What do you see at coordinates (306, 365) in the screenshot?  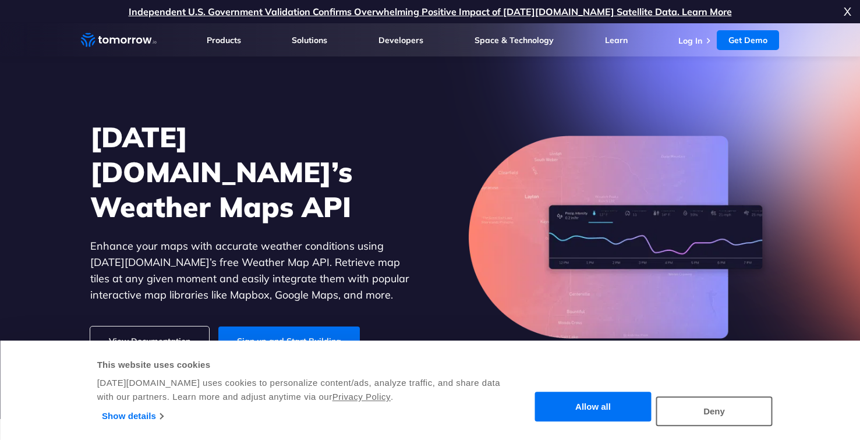 I see `div: This website uses cookies` at bounding box center [306, 365].